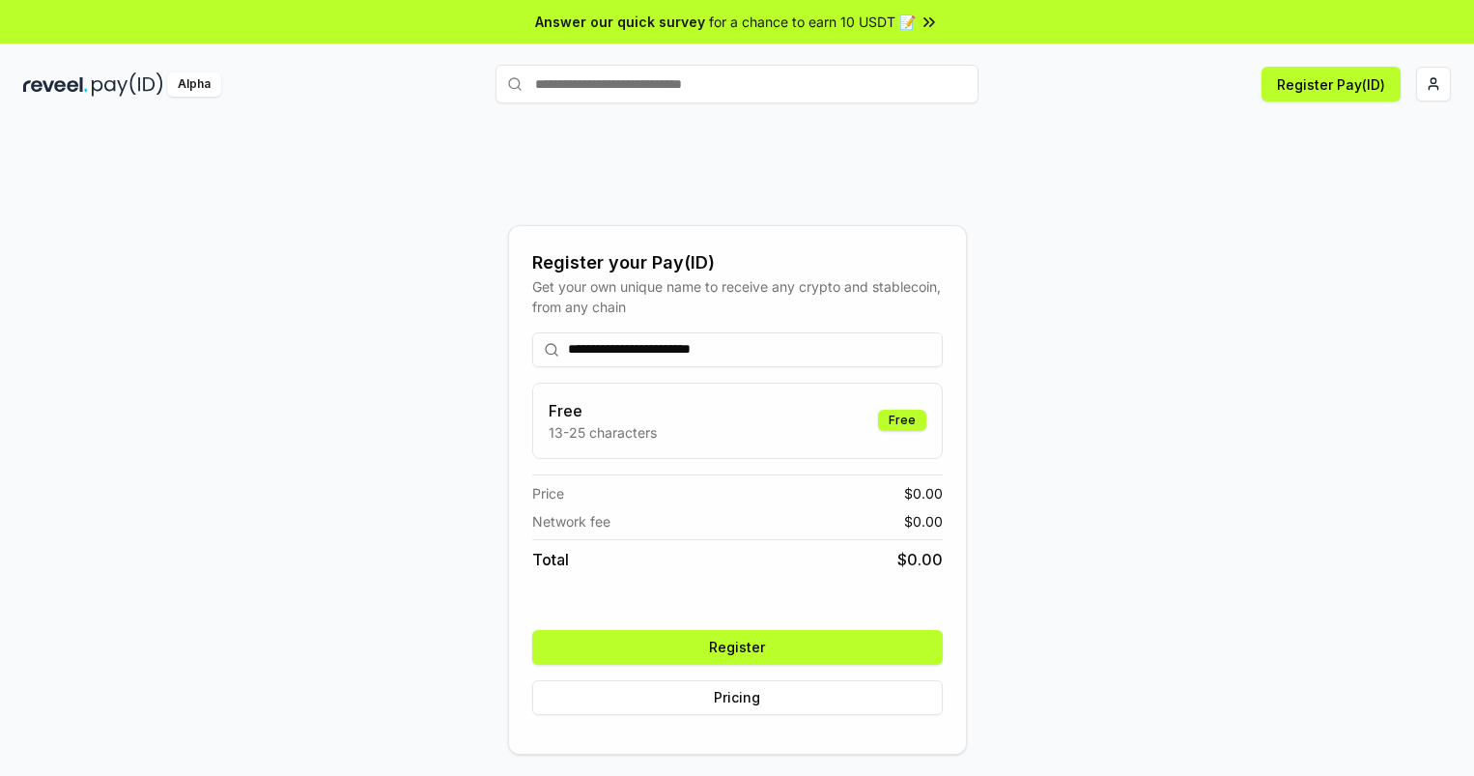 The height and width of the screenshot is (776, 1474). I want to click on span: for a chance to earn 10 USDT 📝, so click(813, 21).